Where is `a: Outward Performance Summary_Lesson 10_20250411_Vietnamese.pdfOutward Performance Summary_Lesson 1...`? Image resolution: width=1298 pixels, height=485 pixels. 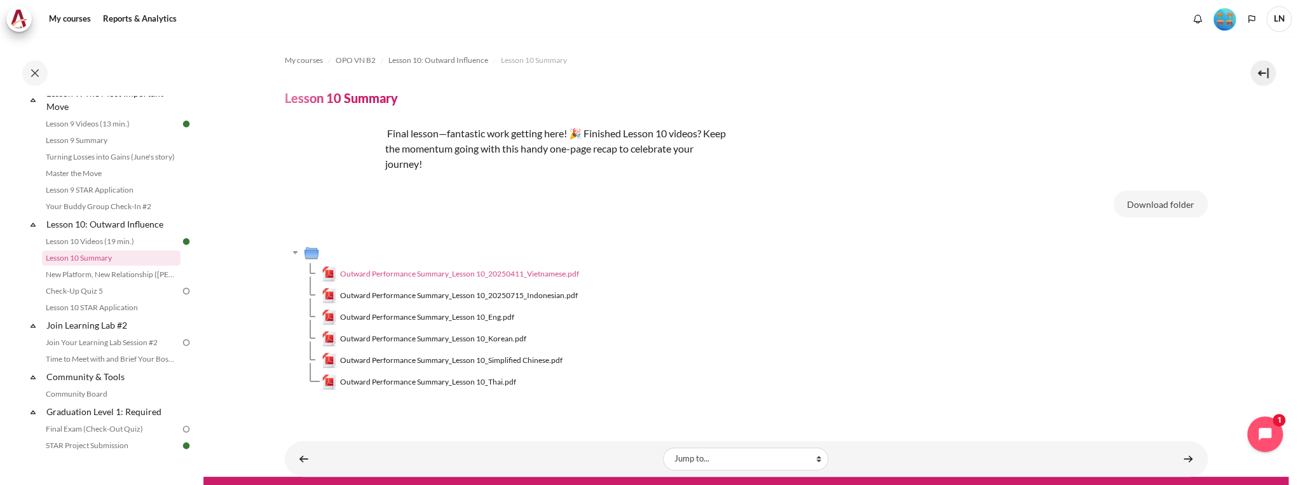
a: Outward Performance Summary_Lesson 10_20250411_Vietnamese.pdfOutward Performance Summary_Lesson 1... is located at coordinates (451, 274).